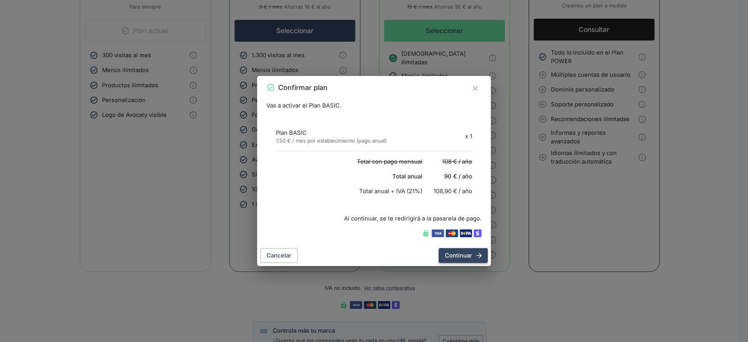 This screenshot has height=342, width=748. I want to click on p: Total anual, so click(349, 177).